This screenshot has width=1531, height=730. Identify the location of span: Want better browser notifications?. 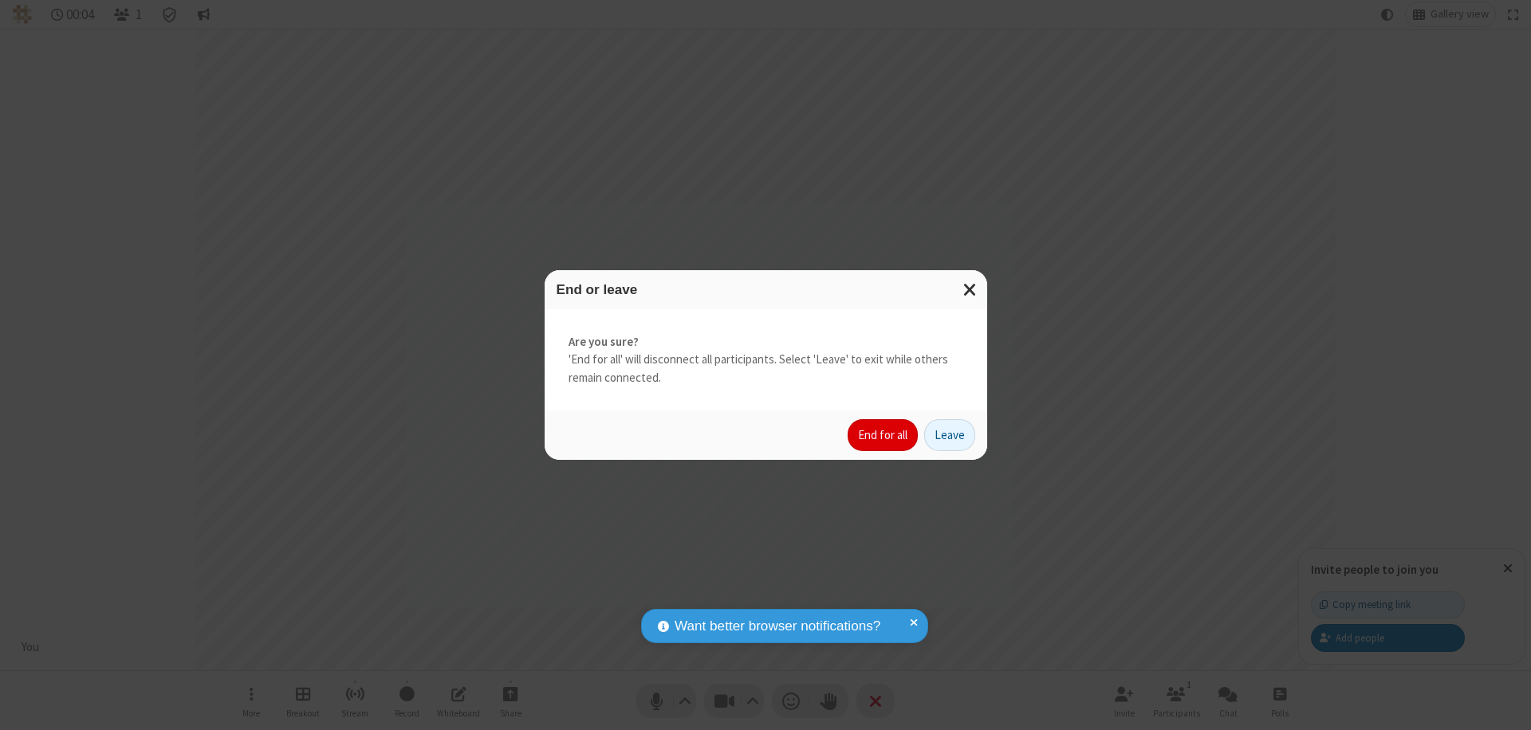
(777, 627).